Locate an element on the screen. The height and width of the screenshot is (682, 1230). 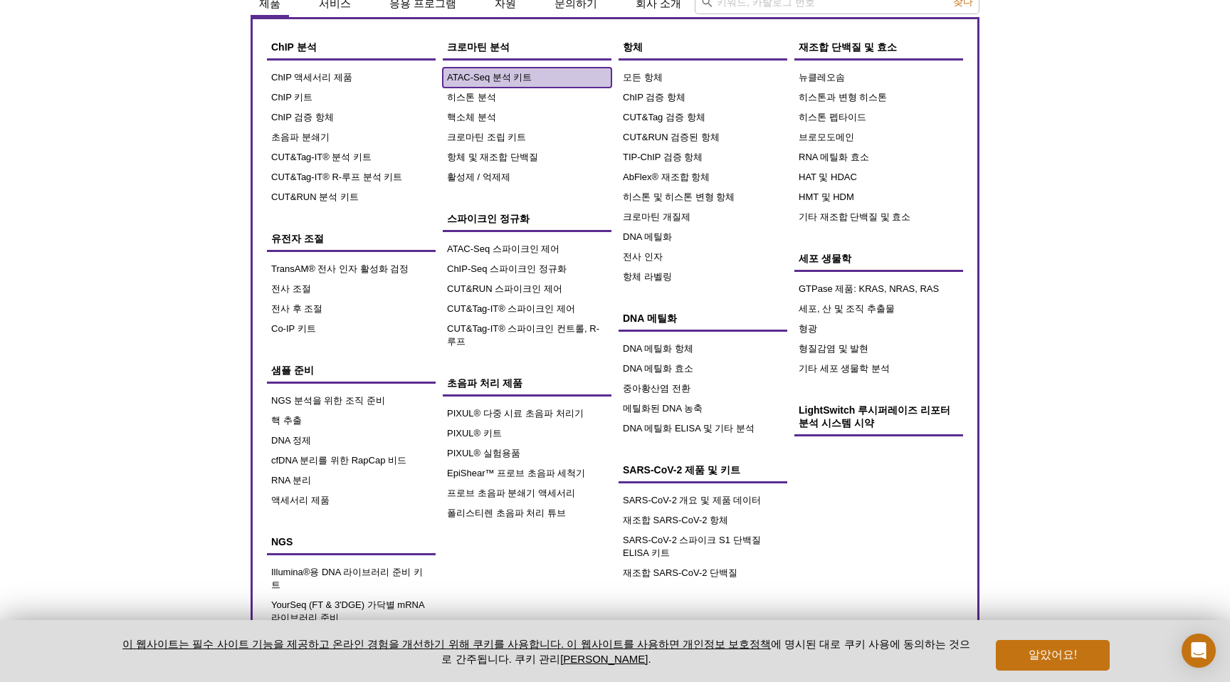
font: 초음파 처리 제품 is located at coordinates (485, 383).